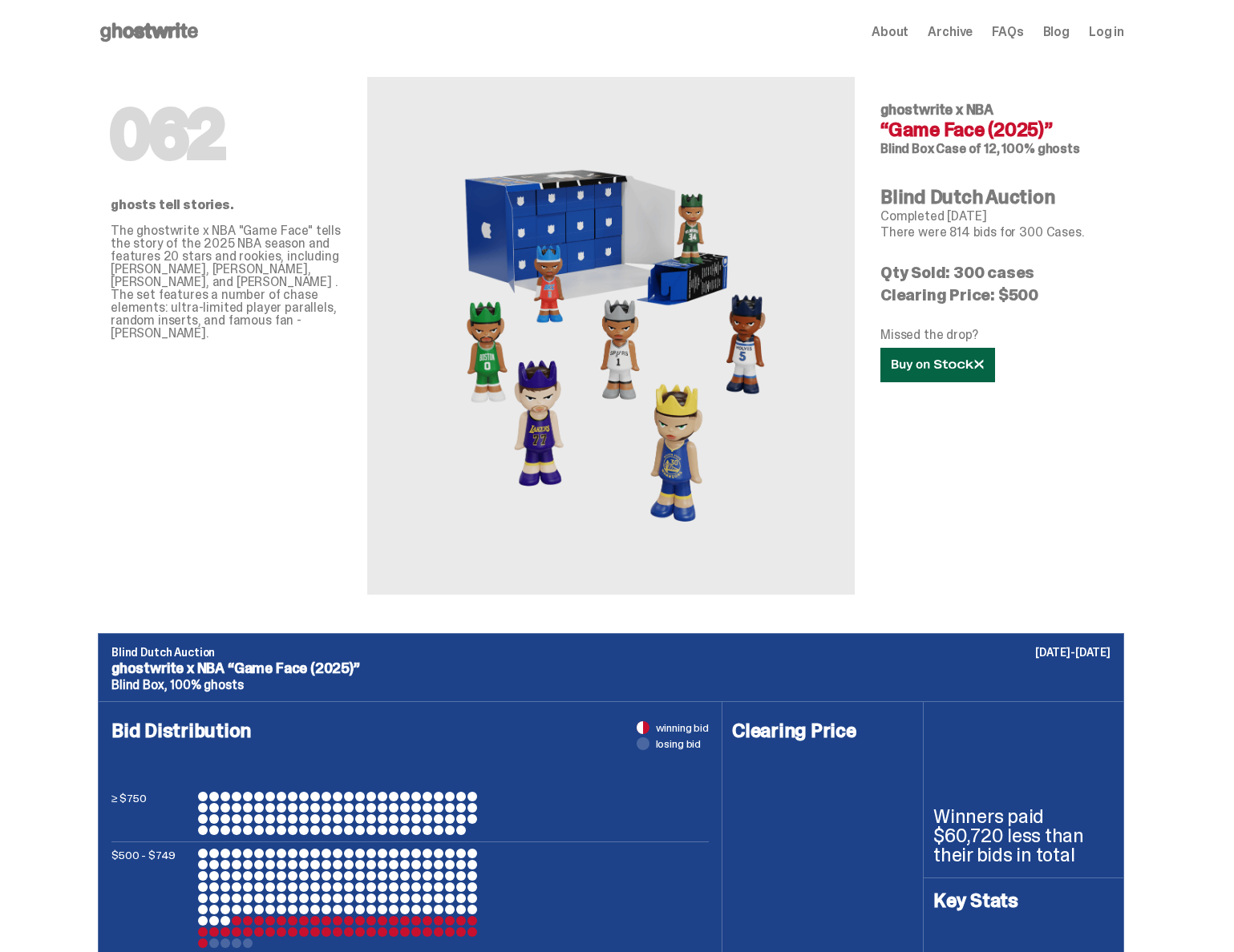 The height and width of the screenshot is (952, 1234). What do you see at coordinates (410, 756) in the screenshot?
I see `h4: Bid Distribution` at bounding box center [410, 756].